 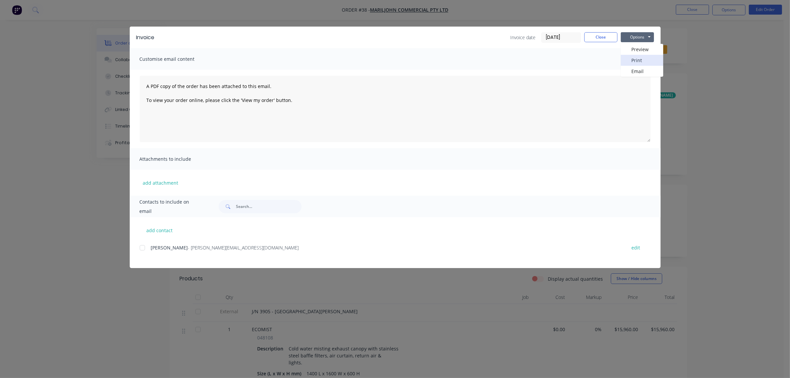 What do you see at coordinates (642, 49) in the screenshot?
I see `button: Preview` at bounding box center [642, 49].